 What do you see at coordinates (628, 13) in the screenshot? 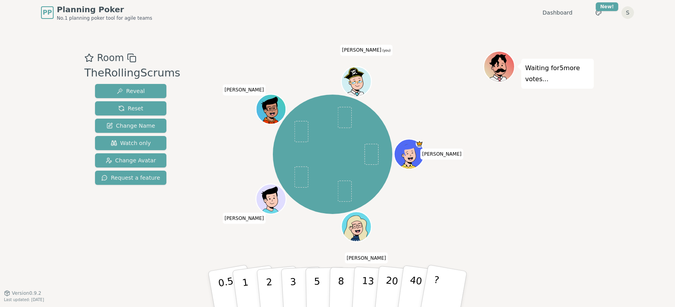
I see `span: S` at bounding box center [628, 13].